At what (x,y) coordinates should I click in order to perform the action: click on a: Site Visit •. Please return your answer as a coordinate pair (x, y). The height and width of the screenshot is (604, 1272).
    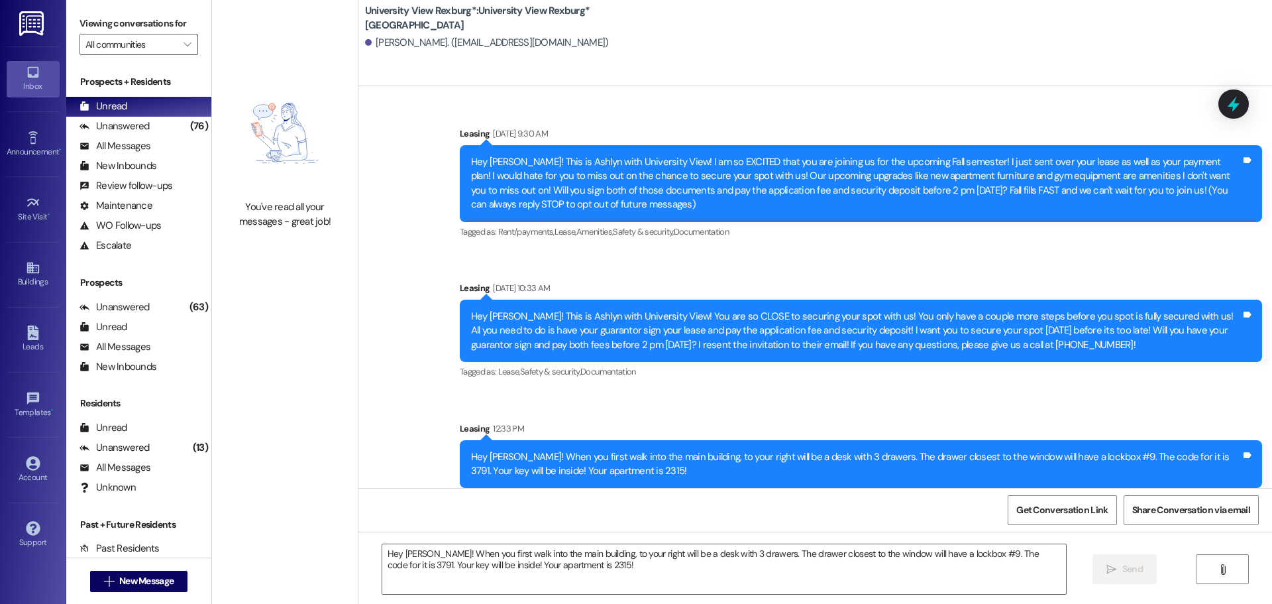
    Looking at the image, I should click on (33, 209).